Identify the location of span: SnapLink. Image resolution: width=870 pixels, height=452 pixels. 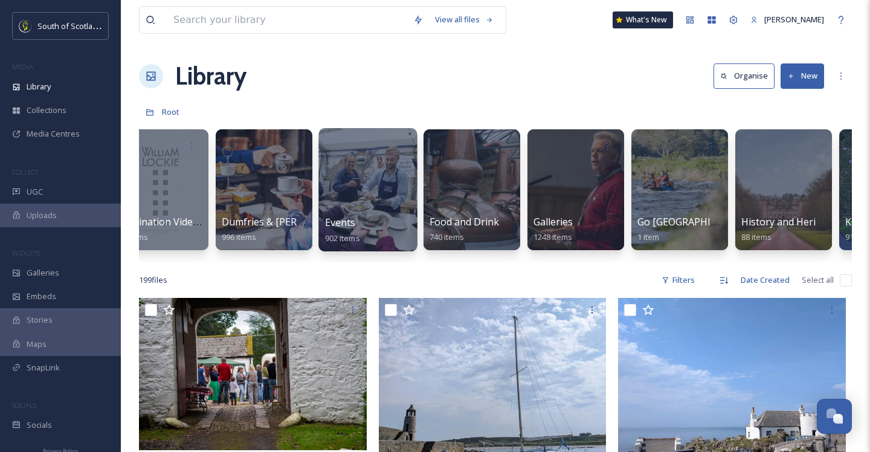
(43, 367).